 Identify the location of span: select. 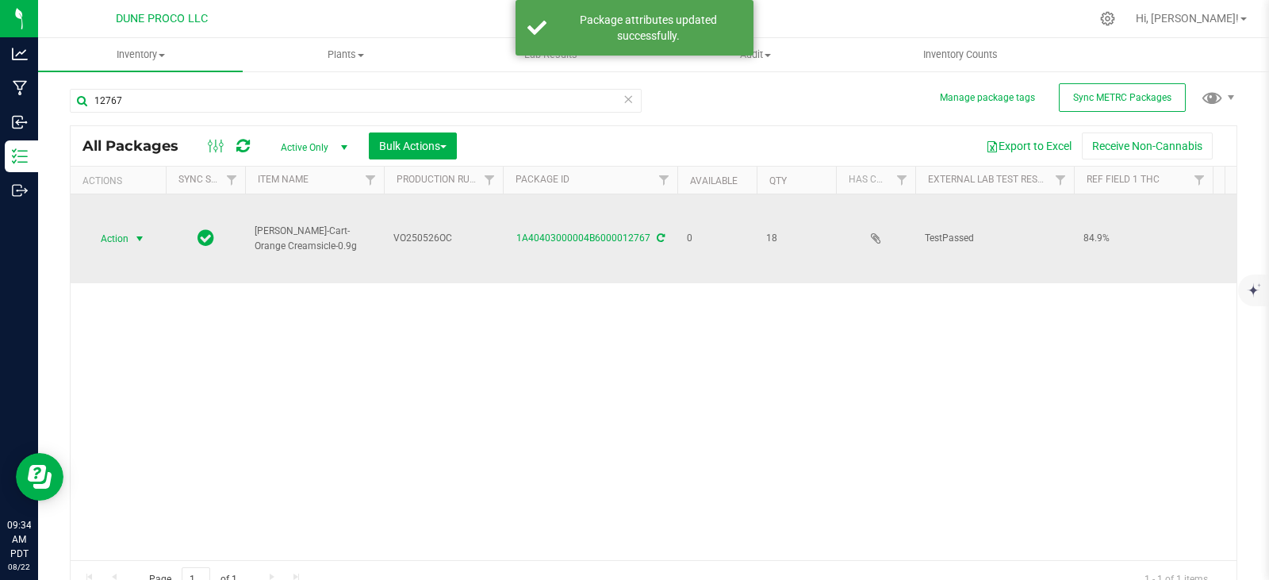
(140, 239).